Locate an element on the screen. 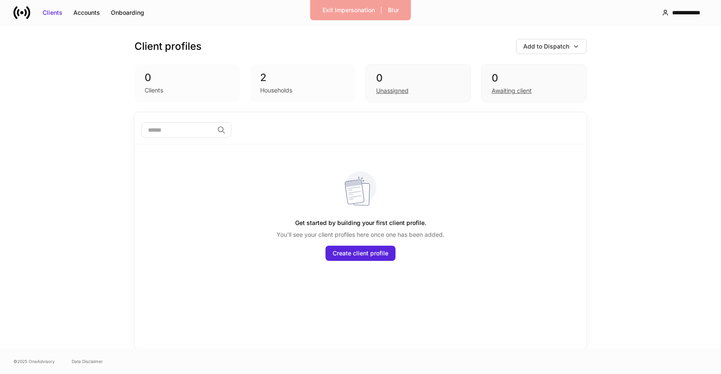 This screenshot has width=721, height=374. div: Households is located at coordinates (276, 90).